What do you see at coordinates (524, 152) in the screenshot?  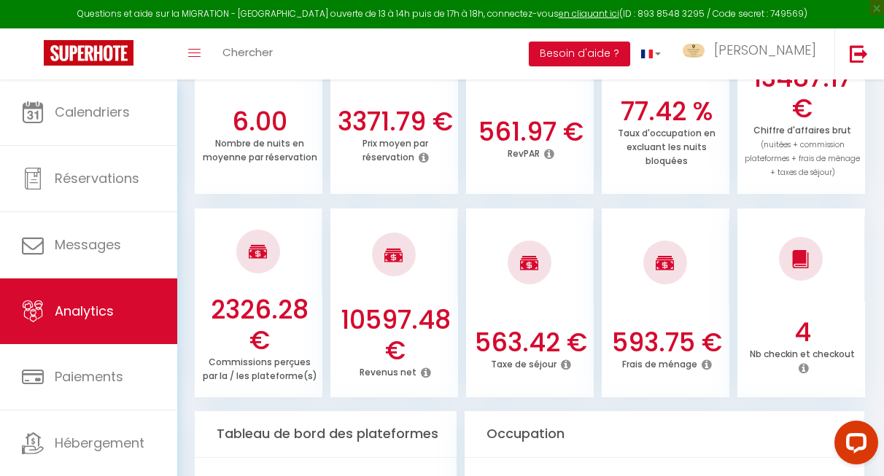 I see `p: RevPAR` at bounding box center [524, 152].